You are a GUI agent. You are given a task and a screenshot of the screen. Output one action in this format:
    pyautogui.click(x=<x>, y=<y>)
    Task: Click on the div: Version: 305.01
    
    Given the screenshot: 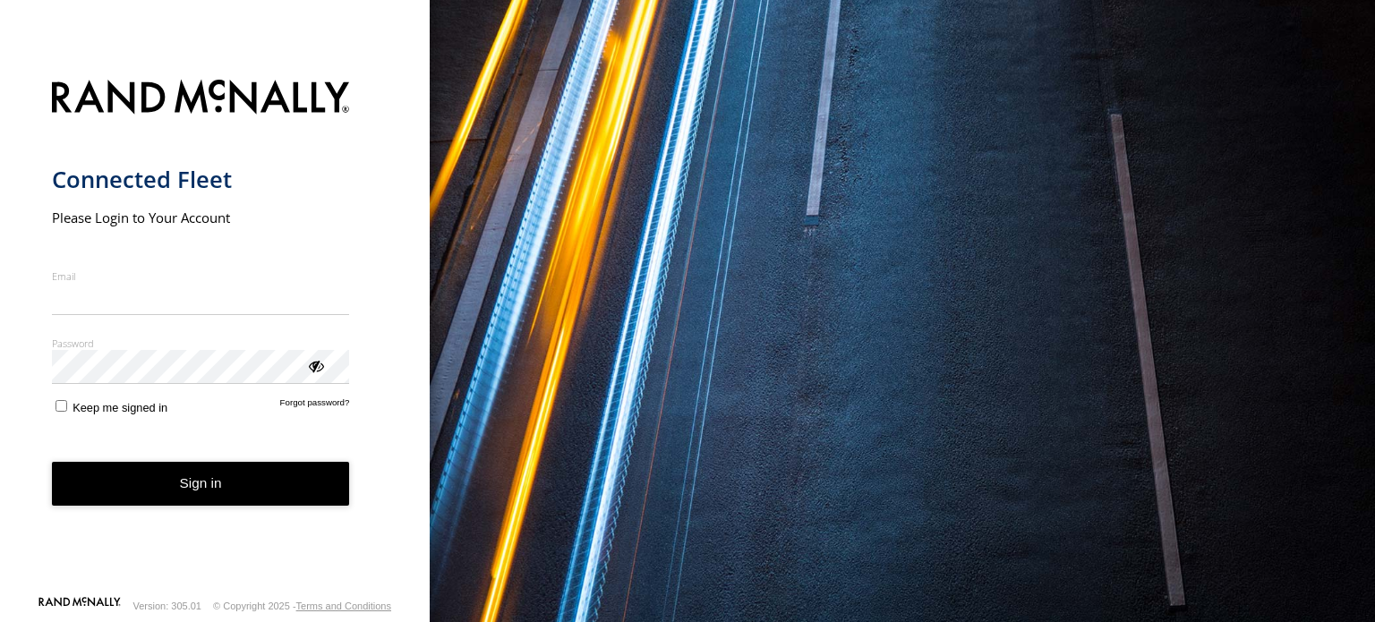 What is the action you would take?
    pyautogui.click(x=167, y=606)
    